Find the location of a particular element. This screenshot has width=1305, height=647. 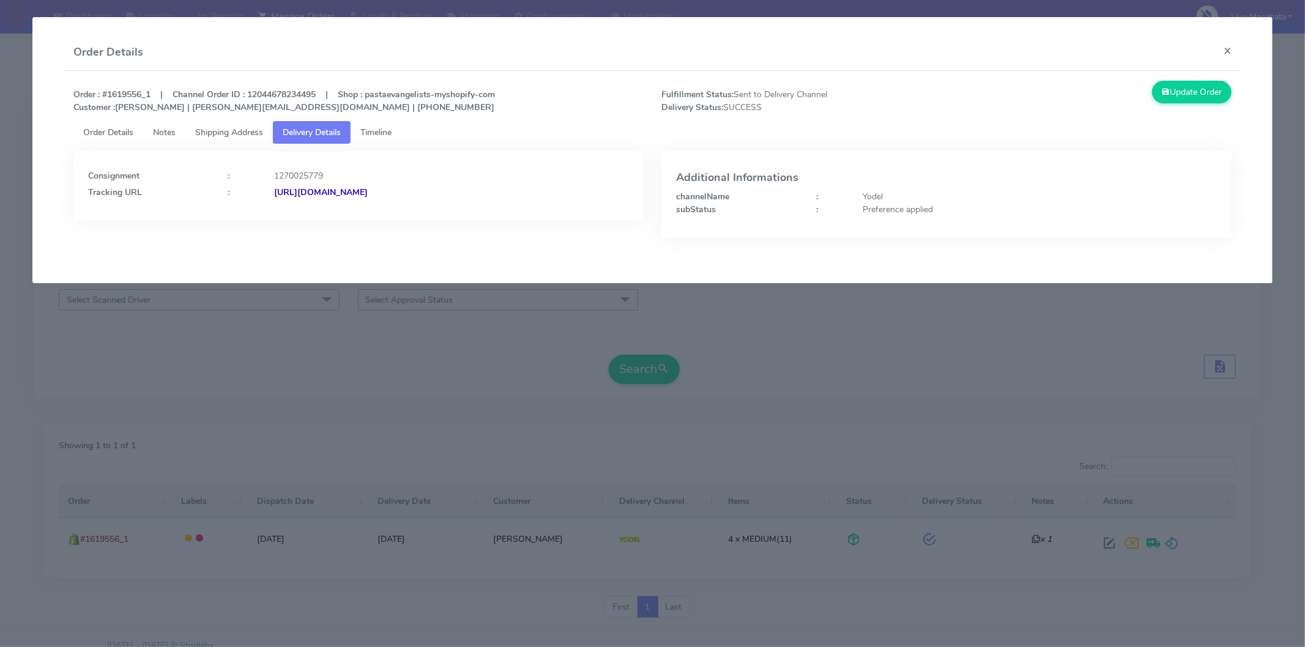

button: Update Order is located at coordinates (1191, 92).